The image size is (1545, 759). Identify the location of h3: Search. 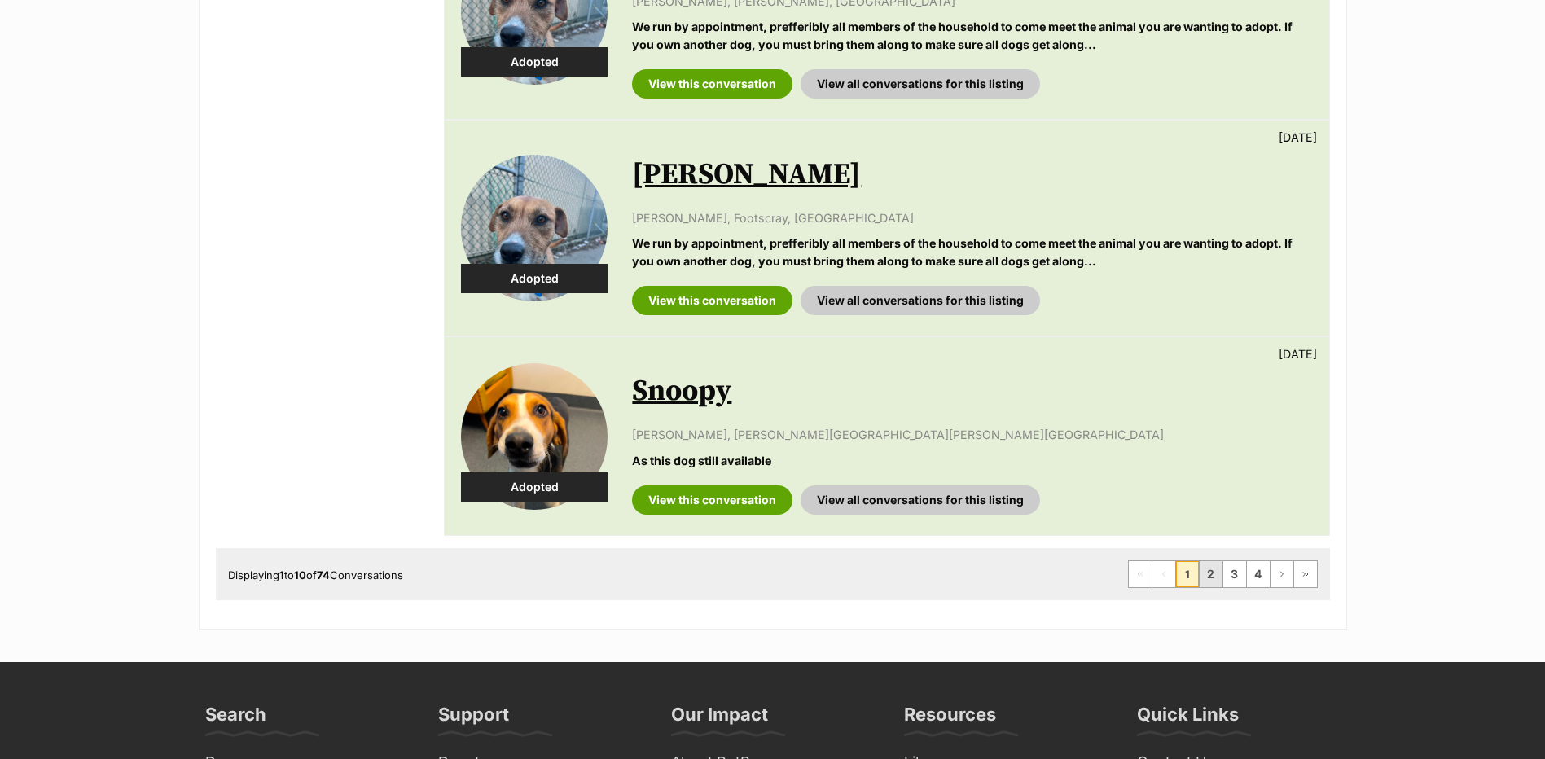
(235, 719).